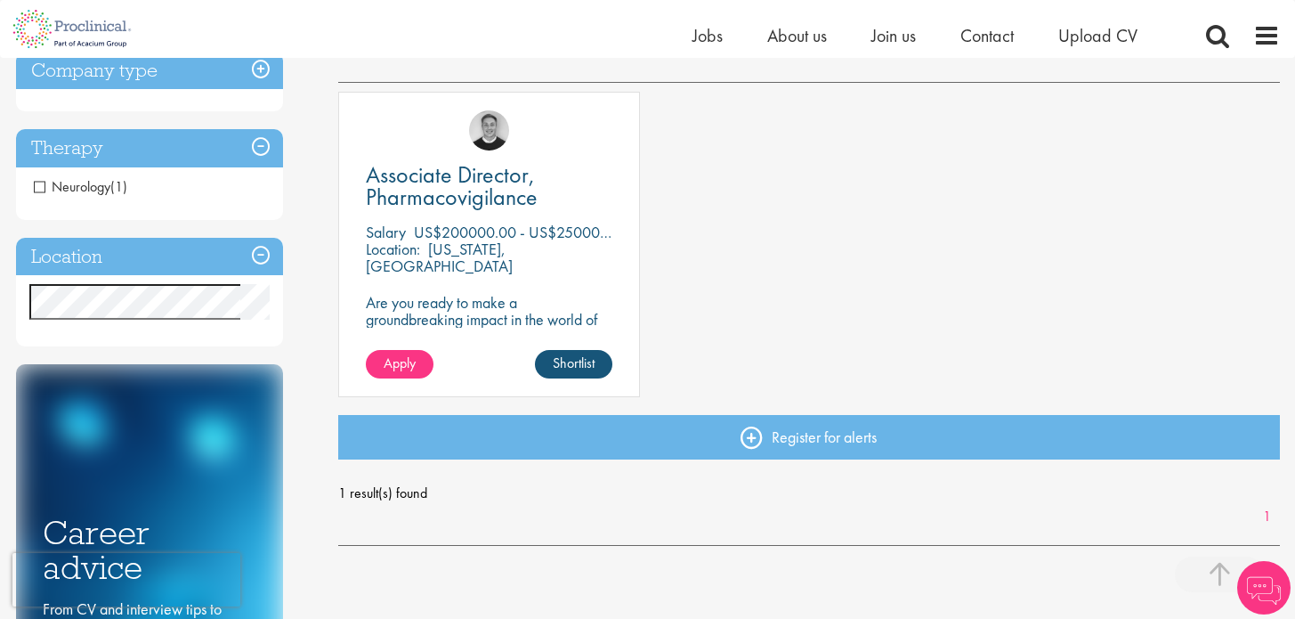 This screenshot has width=1295, height=619. Describe the element at coordinates (400, 362) in the screenshot. I see `span: Apply` at that location.